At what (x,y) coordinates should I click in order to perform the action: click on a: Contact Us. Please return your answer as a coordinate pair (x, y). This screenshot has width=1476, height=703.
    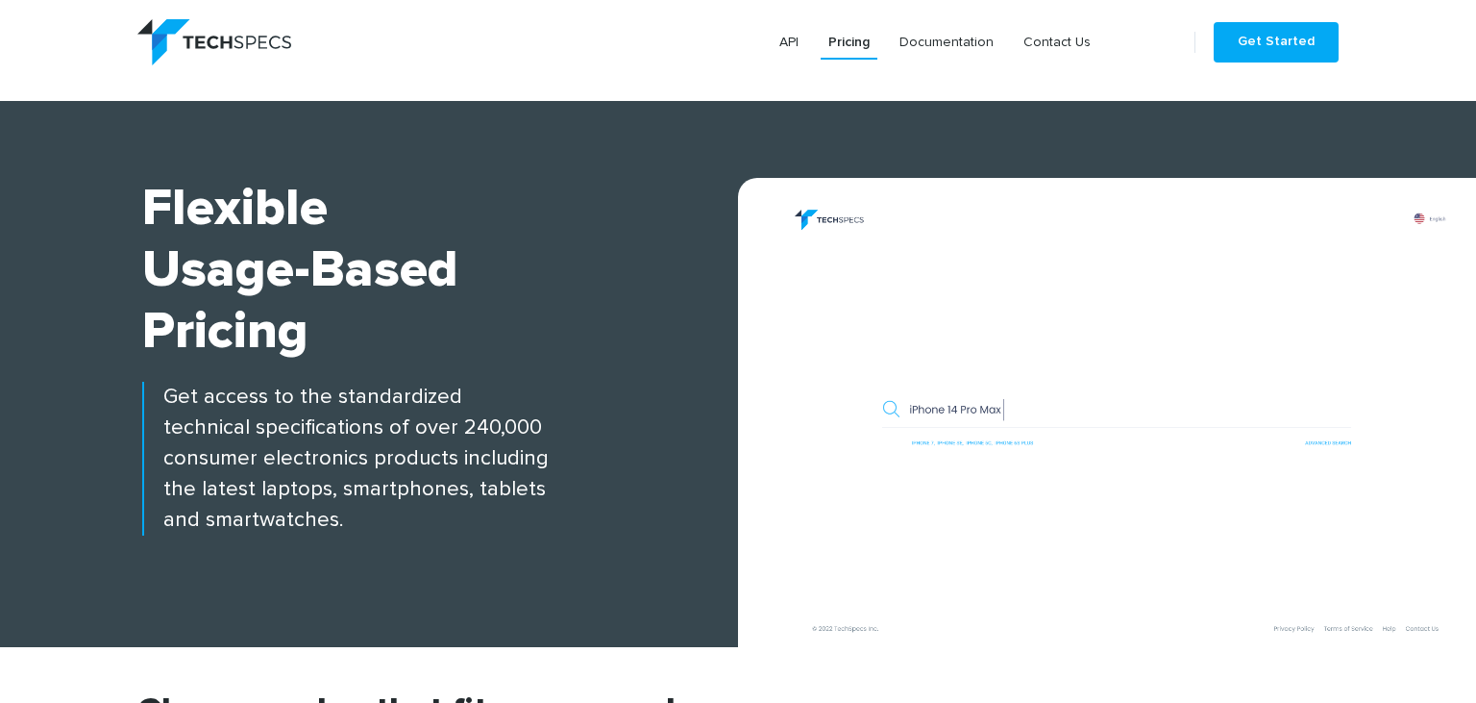
    Looking at the image, I should click on (1057, 42).